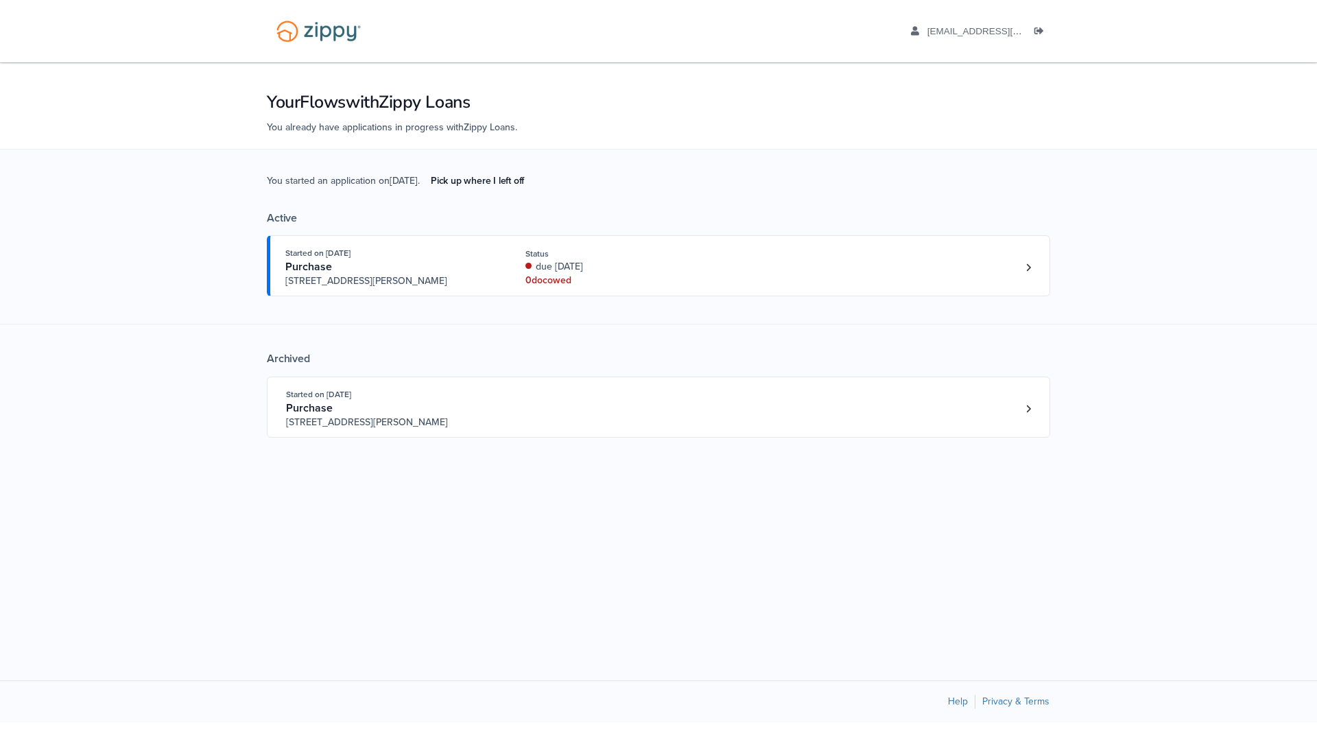  Describe the element at coordinates (1005, 31) in the screenshot. I see `span: aaboley88@icloud.com` at that location.